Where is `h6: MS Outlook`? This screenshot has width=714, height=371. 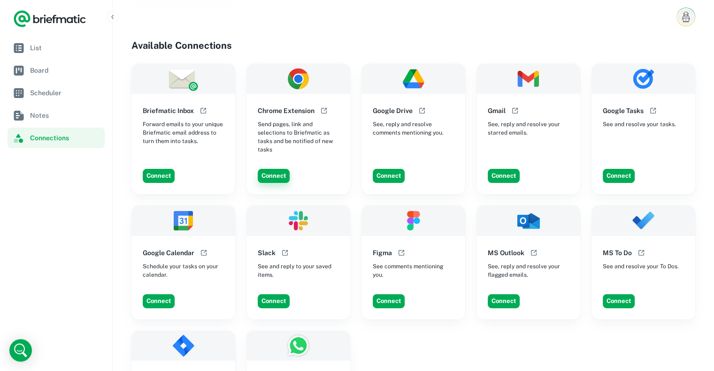 h6: MS Outlook is located at coordinates (506, 253).